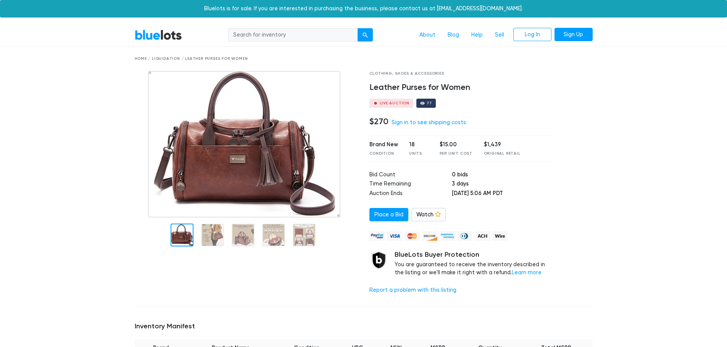 The image size is (727, 347). What do you see at coordinates (244, 144) in the screenshot?
I see `img: fadd92ad-2f33-4946-a318-034589cfbcb8-1743579106.jpg` at bounding box center [244, 144].